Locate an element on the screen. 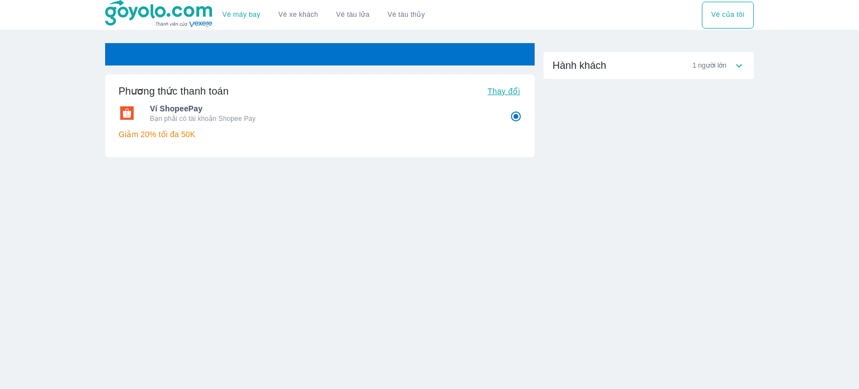 This screenshot has width=859, height=389. a: Vé xe khách is located at coordinates (298, 15).